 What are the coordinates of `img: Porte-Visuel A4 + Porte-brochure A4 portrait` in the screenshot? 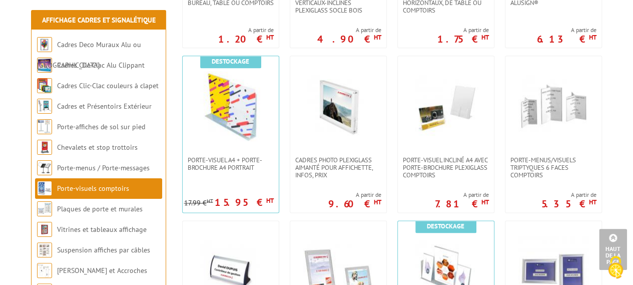 It's located at (231, 106).